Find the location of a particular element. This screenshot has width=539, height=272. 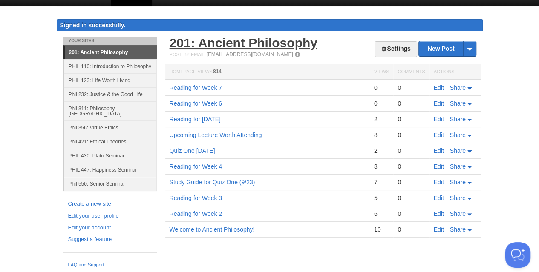

div: 6 is located at coordinates (381, 214).